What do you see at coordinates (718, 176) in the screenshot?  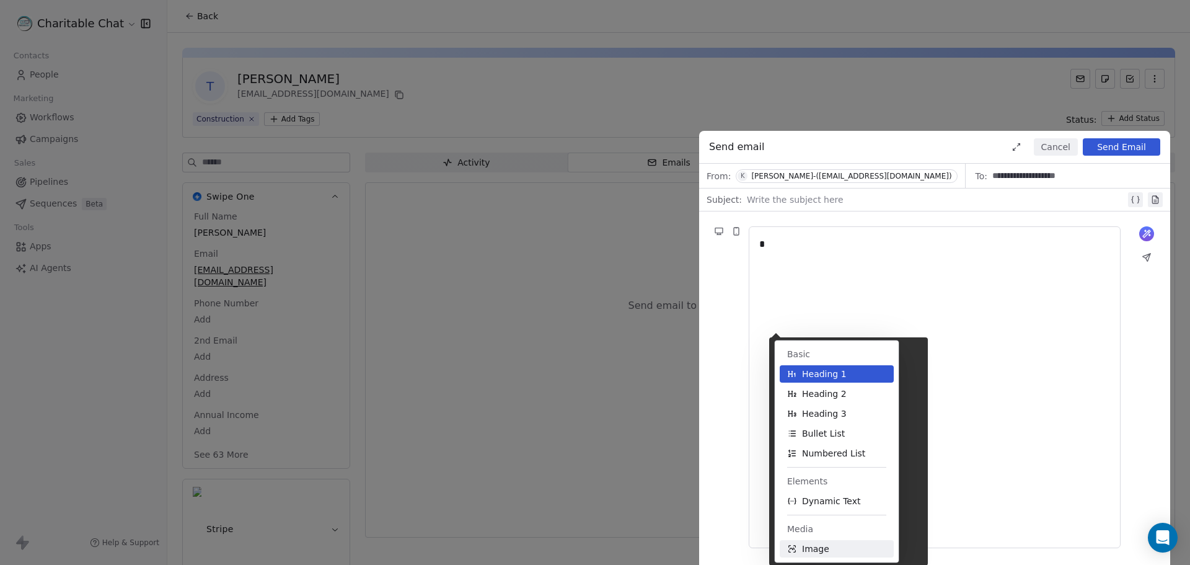 I see `span: From:` at bounding box center [718, 176].